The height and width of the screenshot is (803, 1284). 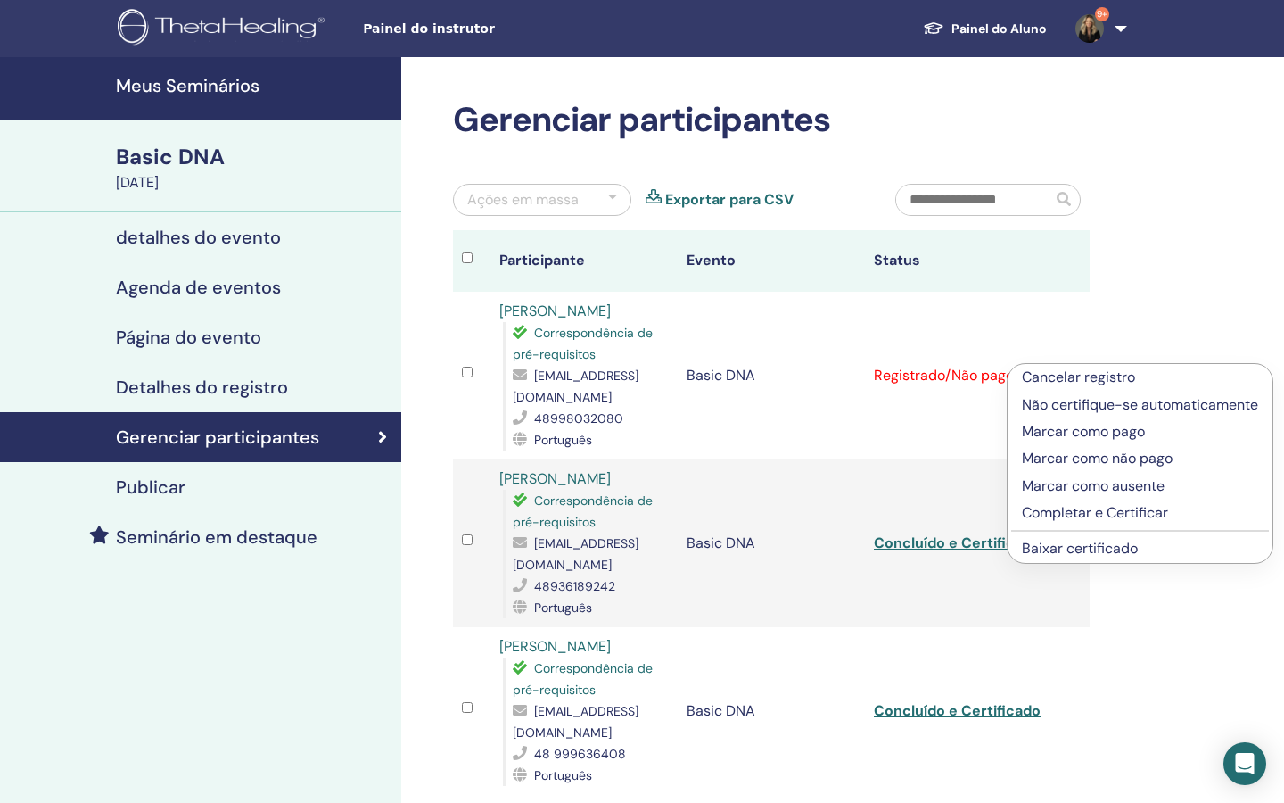 I want to click on span: 9+, so click(x=1102, y=14).